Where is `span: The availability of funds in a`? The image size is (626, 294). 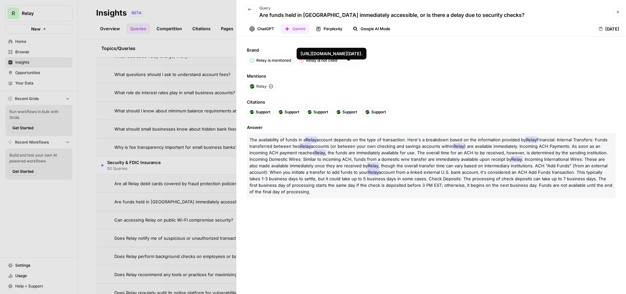
span: The availability of funds in a is located at coordinates (277, 140).